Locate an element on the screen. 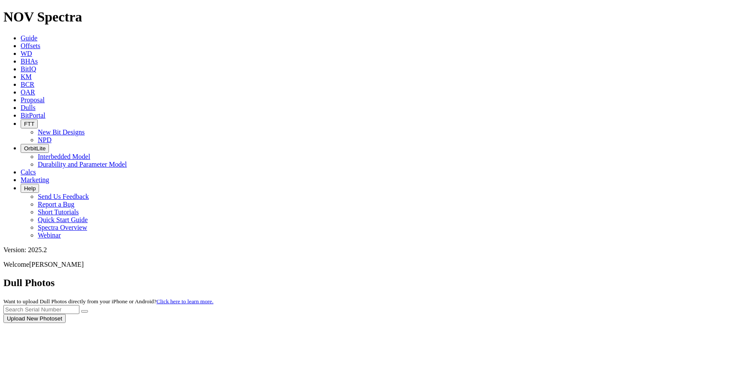  span: BitPortal is located at coordinates (33, 115).